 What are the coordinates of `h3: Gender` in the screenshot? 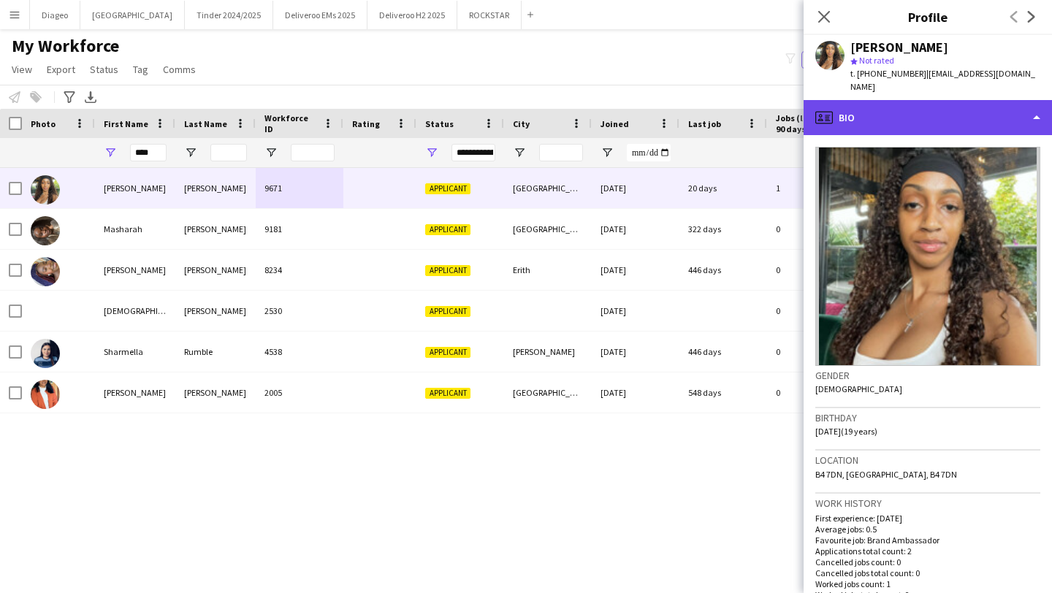 It's located at (928, 376).